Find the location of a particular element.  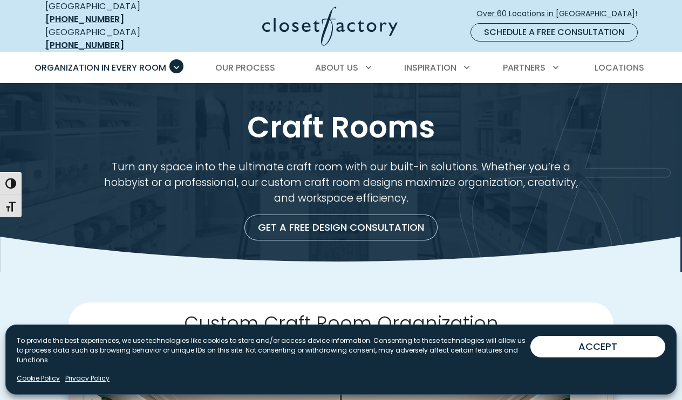

img: Closet Factory Logo is located at coordinates (330, 26).